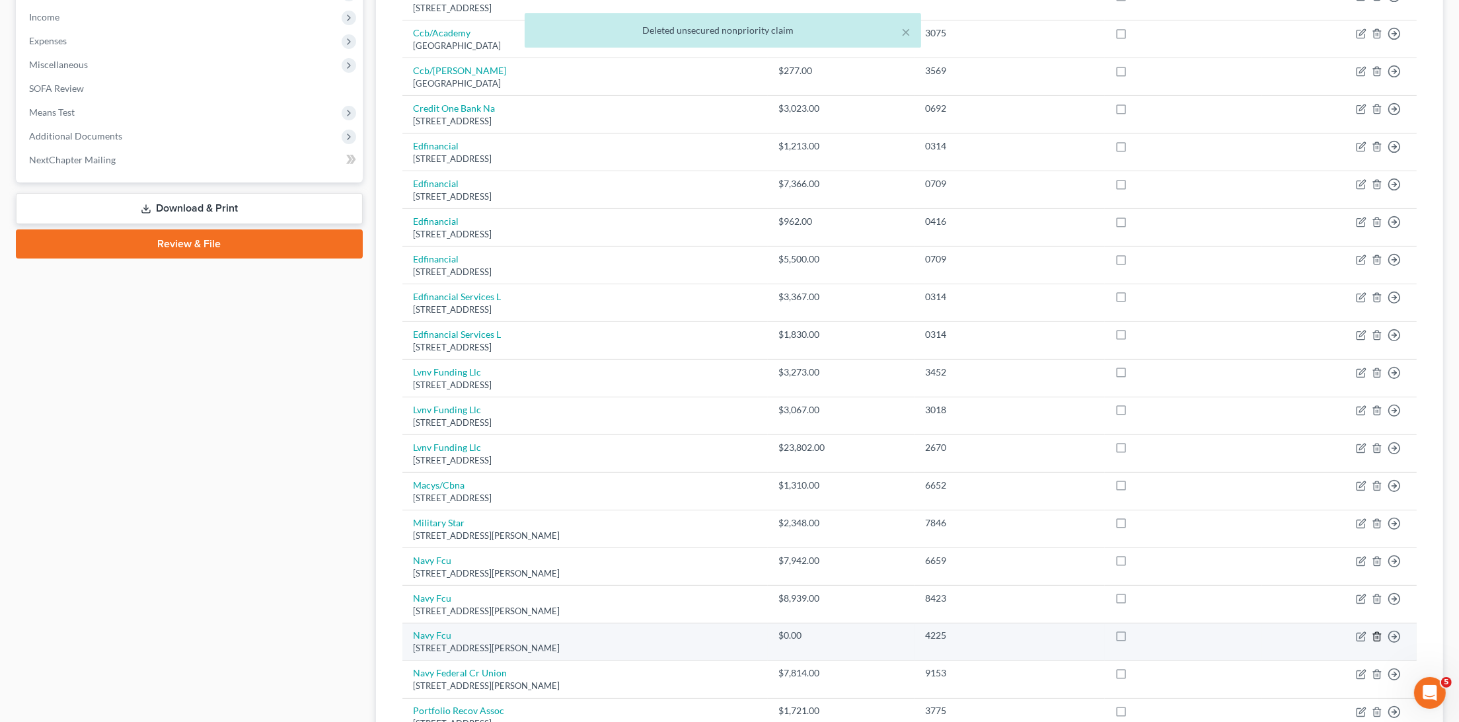 Image resolution: width=1459 pixels, height=722 pixels. Describe the element at coordinates (190, 160) in the screenshot. I see `a: NextChapter Mailing` at that location.